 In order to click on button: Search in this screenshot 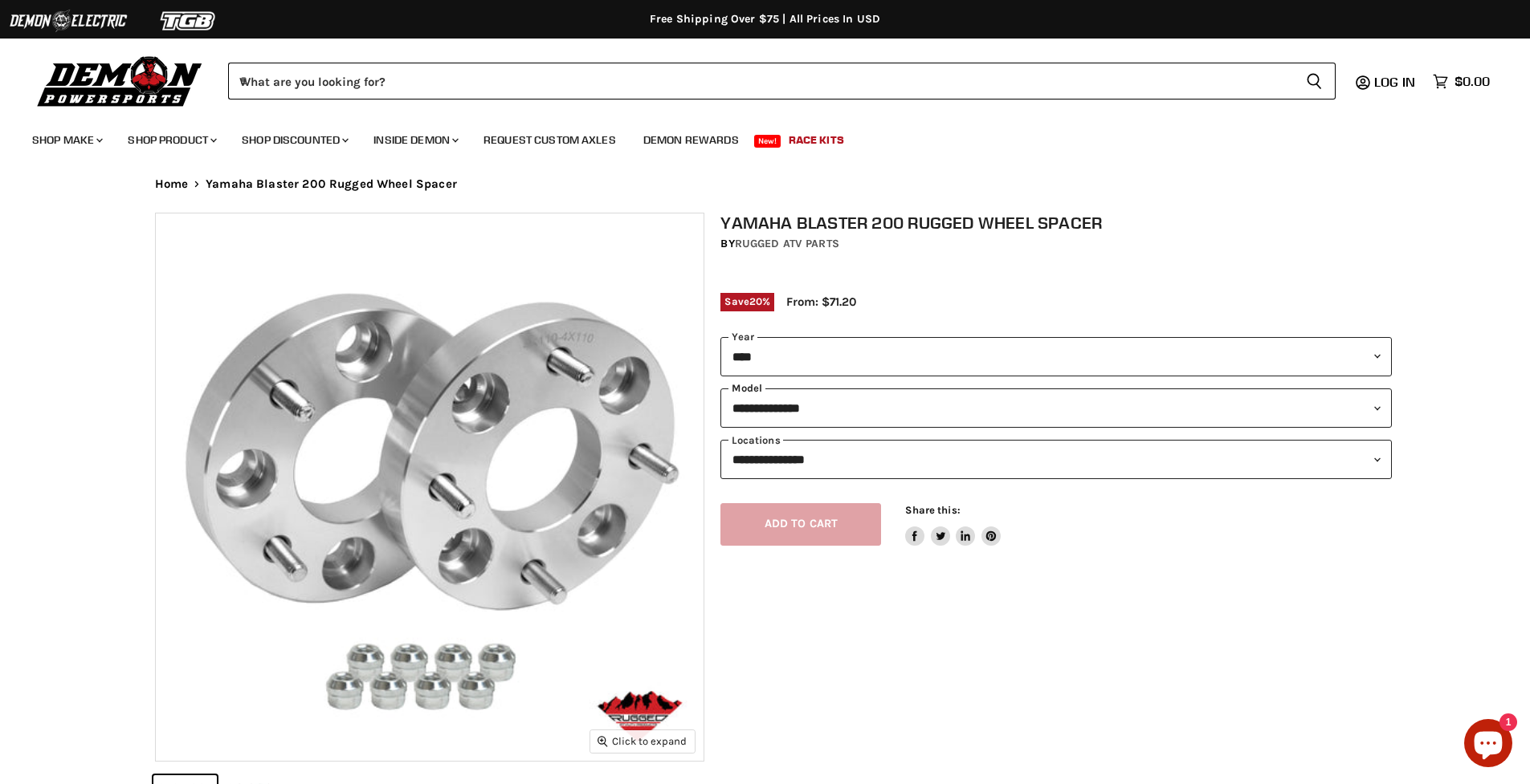, I will do `click(1314, 81)`.